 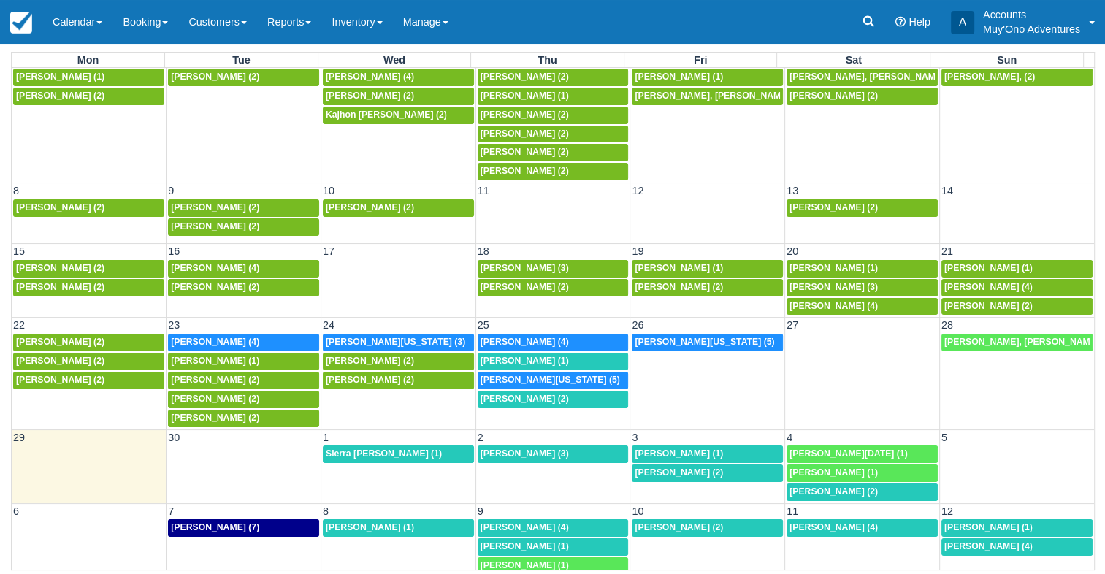 What do you see at coordinates (483, 325) in the screenshot?
I see `span: 25` at bounding box center [483, 325].